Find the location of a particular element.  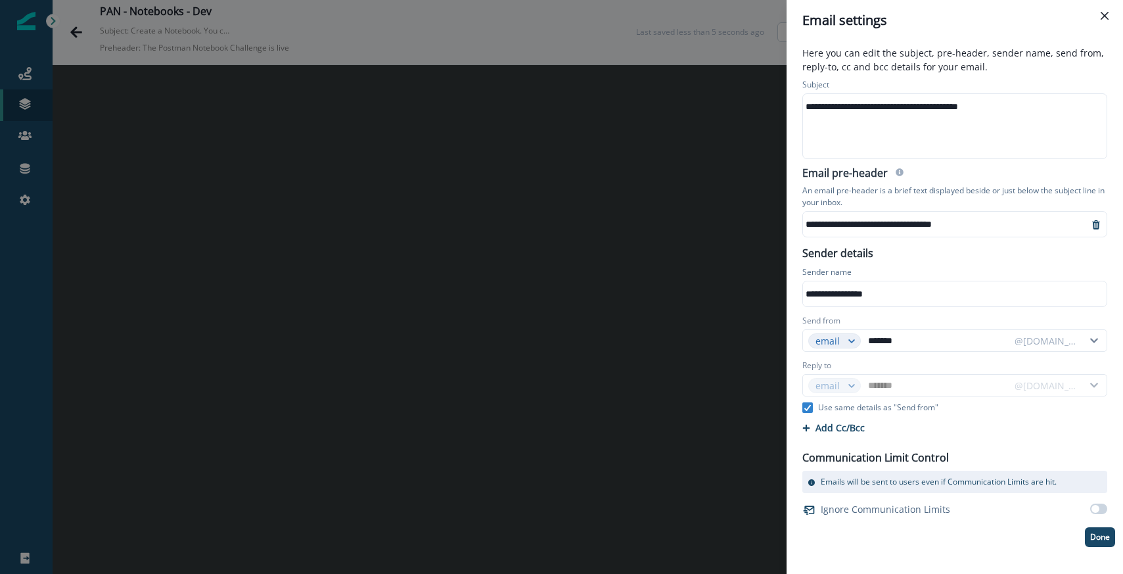

label: Send from is located at coordinates (821, 321).